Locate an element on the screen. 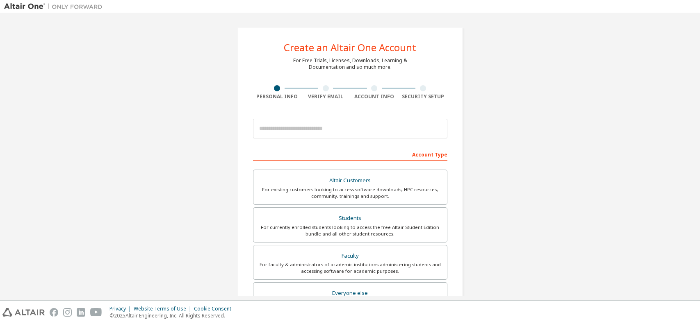  img: facebook.svg is located at coordinates (54, 312).